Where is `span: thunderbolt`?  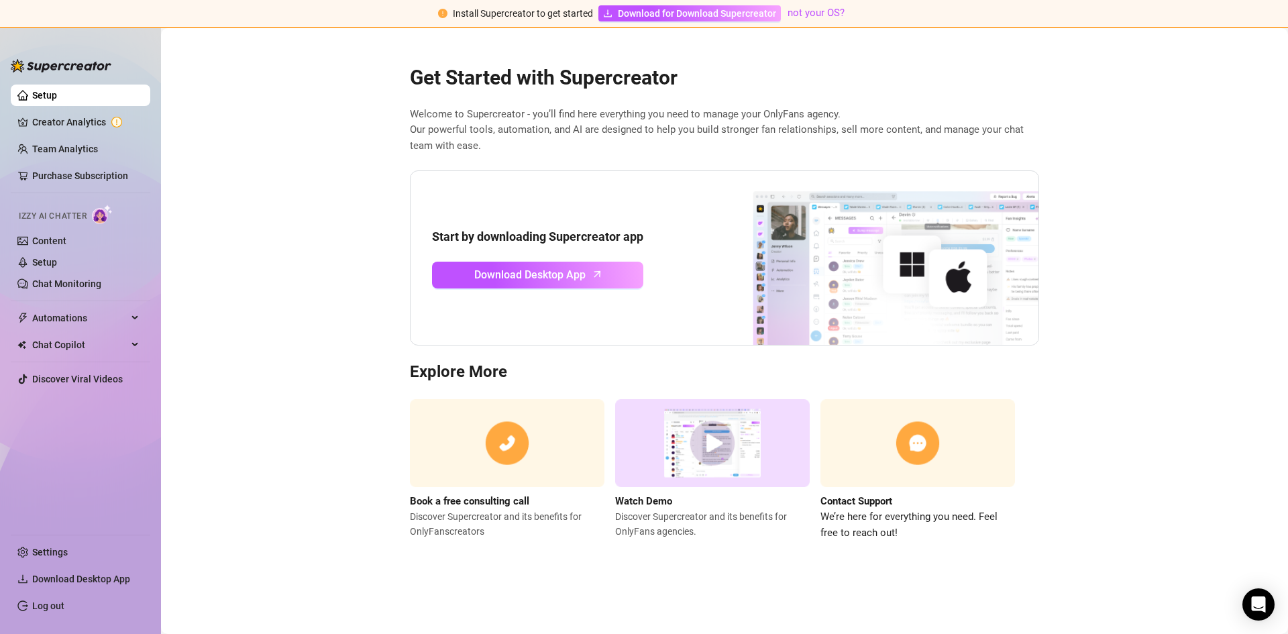 span: thunderbolt is located at coordinates (23, 318).